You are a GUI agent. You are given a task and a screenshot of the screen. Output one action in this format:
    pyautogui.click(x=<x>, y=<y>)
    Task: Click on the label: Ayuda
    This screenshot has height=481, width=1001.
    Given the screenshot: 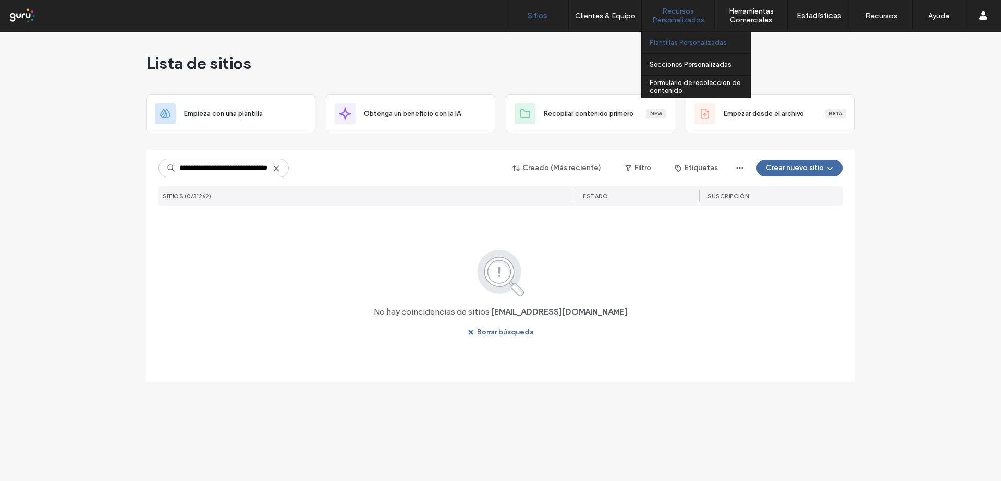 What is the action you would take?
    pyautogui.click(x=939, y=16)
    